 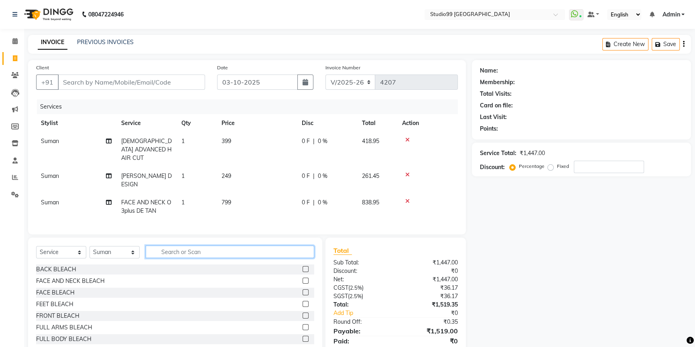 I want to click on label: Client, so click(x=43, y=68).